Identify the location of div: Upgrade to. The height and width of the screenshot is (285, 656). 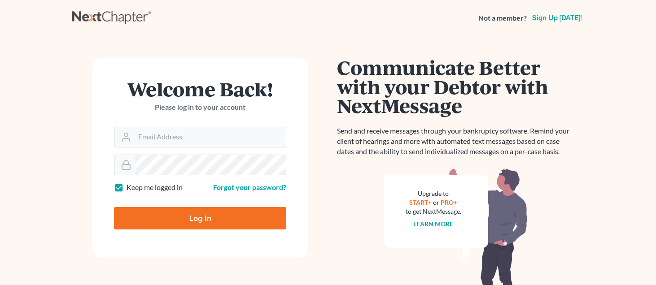
(433, 194).